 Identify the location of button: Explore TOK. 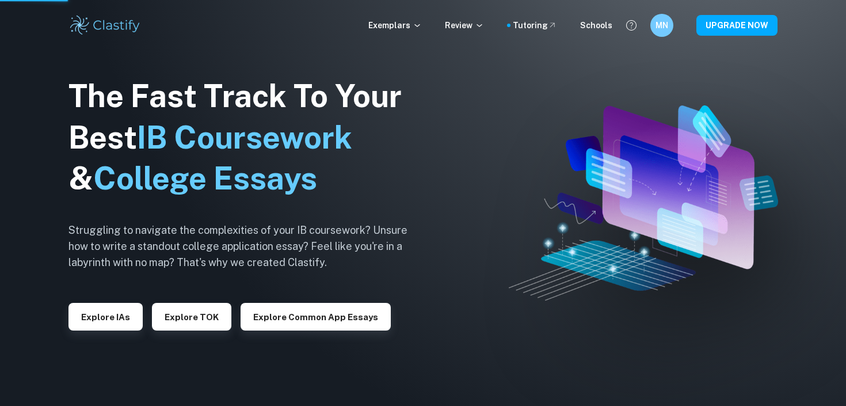
(192, 317).